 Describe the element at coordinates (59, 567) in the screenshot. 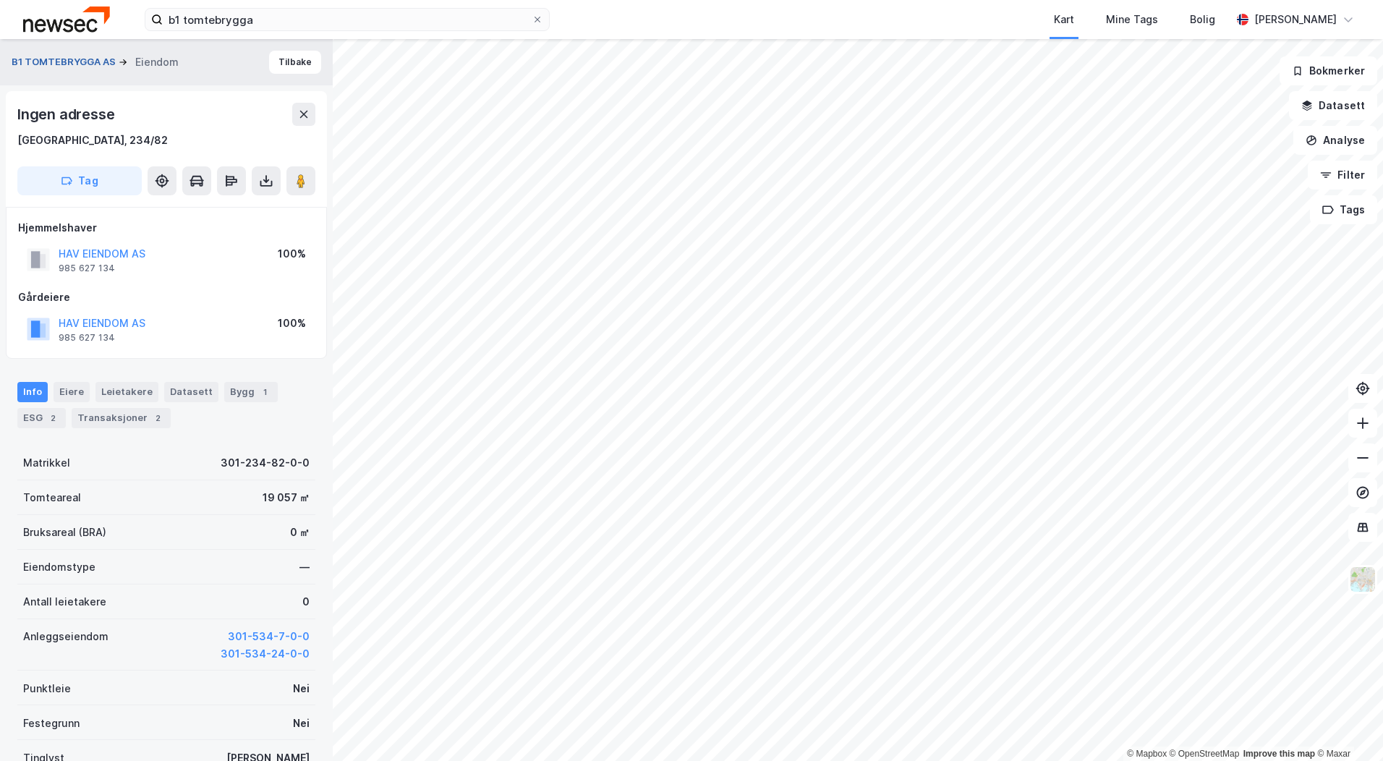

I see `div: Eiendomstype` at that location.